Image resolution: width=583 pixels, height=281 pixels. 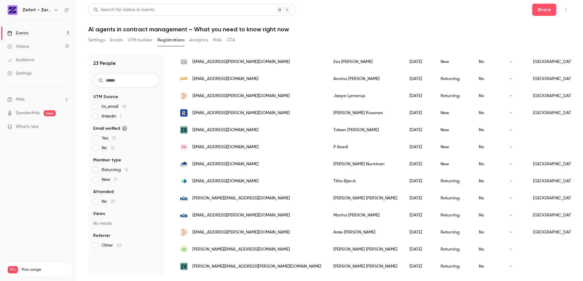 I want to click on span: 13, so click(x=114, y=138).